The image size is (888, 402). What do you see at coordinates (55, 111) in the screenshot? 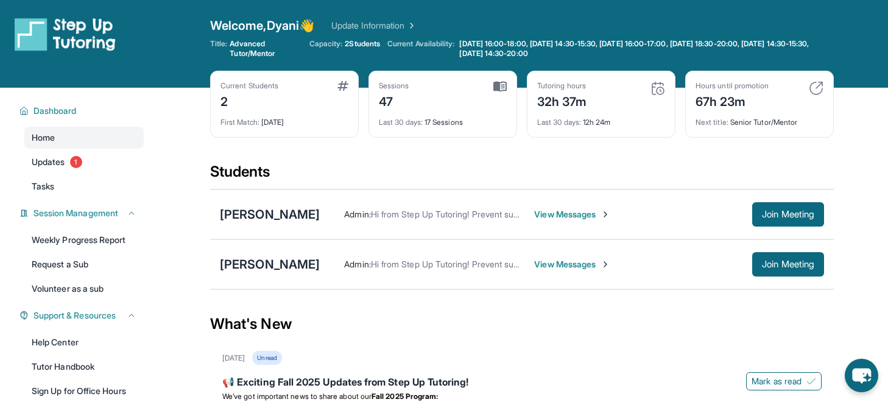
I see `span: Dashboard` at bounding box center [55, 111].